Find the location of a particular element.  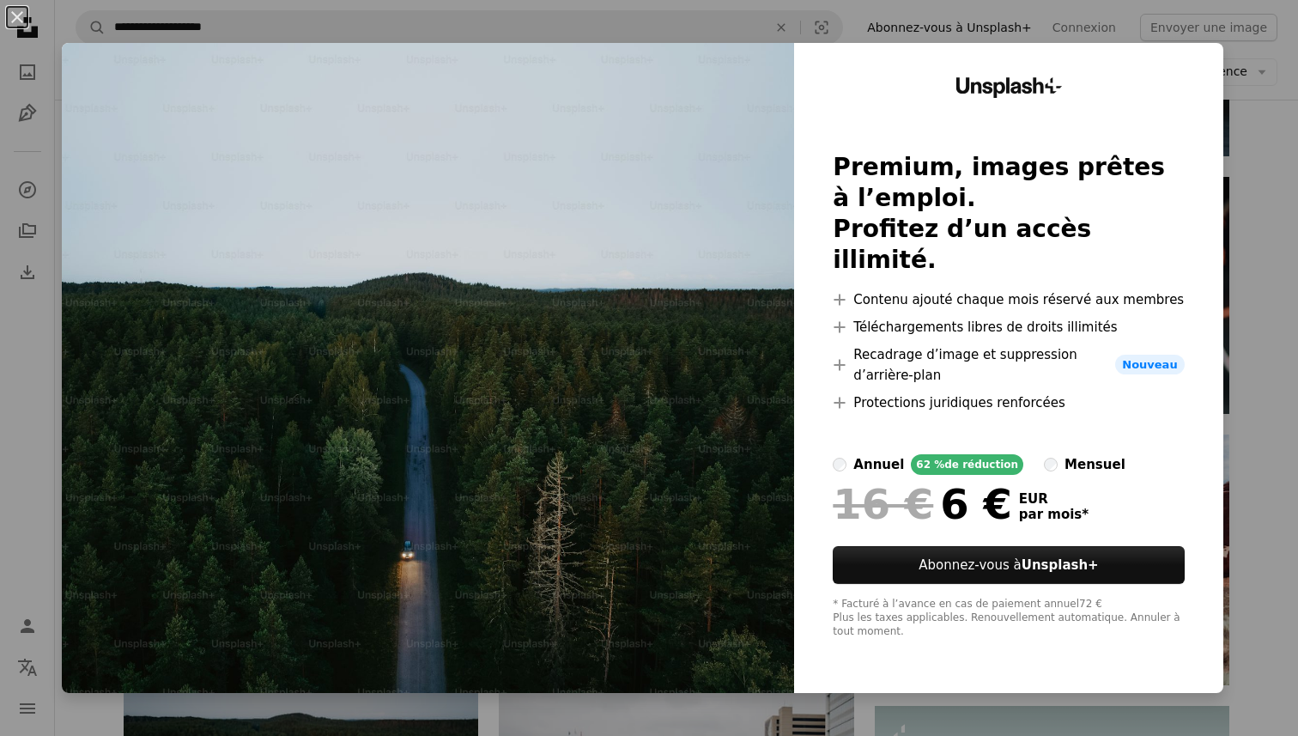

input: mensuel is located at coordinates (1051, 464).